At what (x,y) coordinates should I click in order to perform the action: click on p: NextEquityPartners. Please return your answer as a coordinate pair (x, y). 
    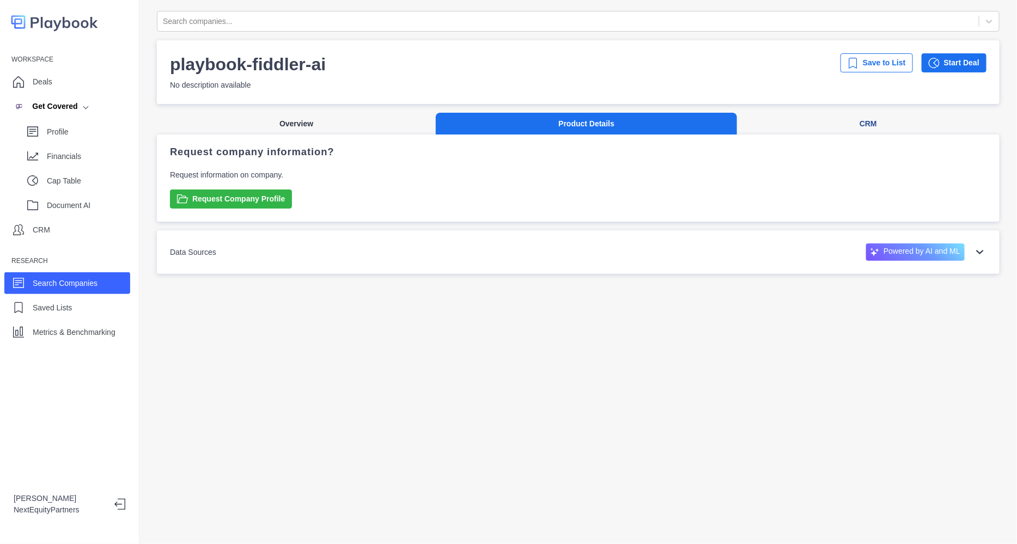
    Looking at the image, I should click on (59, 510).